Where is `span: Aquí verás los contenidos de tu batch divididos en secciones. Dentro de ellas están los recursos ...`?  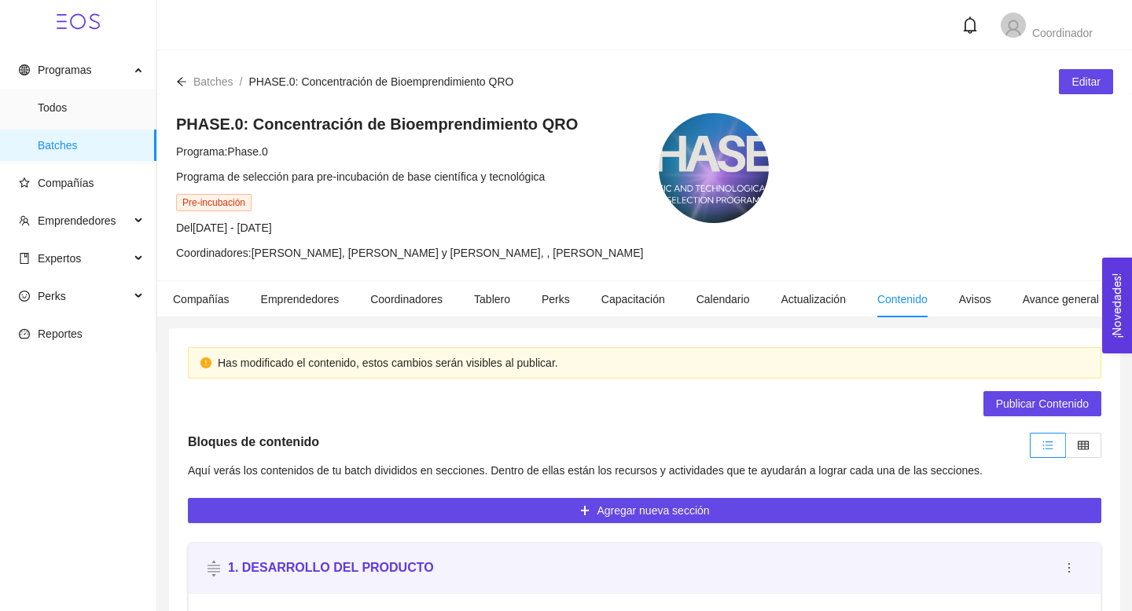 span: Aquí verás los contenidos de tu batch divididos en secciones. Dentro de ellas están los recursos ... is located at coordinates (585, 471).